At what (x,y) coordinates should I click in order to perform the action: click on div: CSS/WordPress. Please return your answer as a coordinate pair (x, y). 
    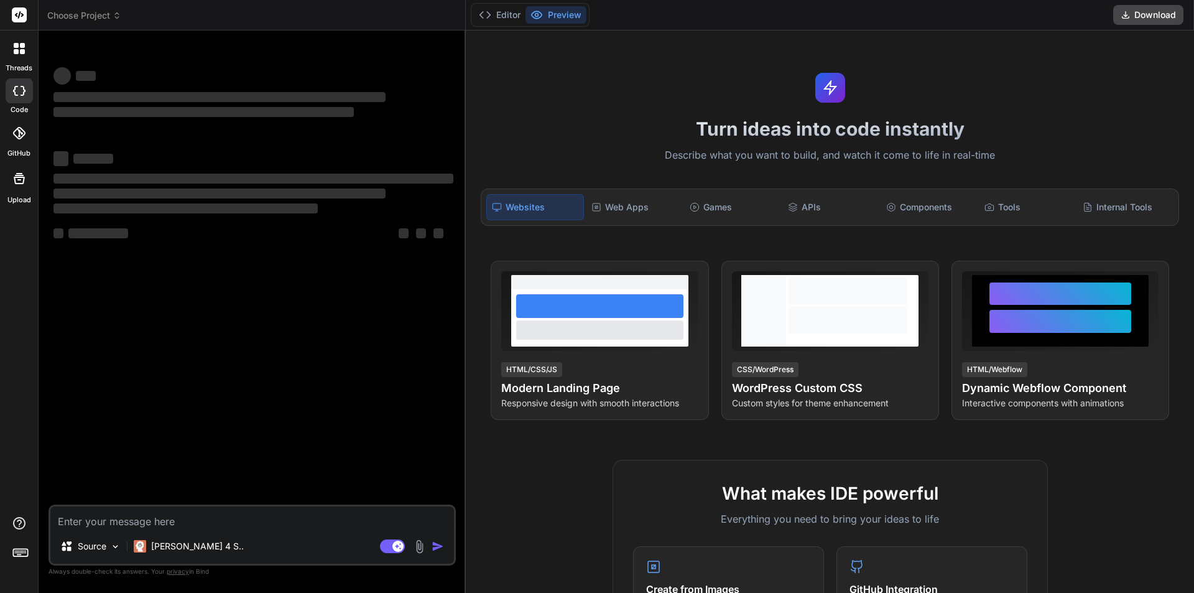
    Looking at the image, I should click on (765, 369).